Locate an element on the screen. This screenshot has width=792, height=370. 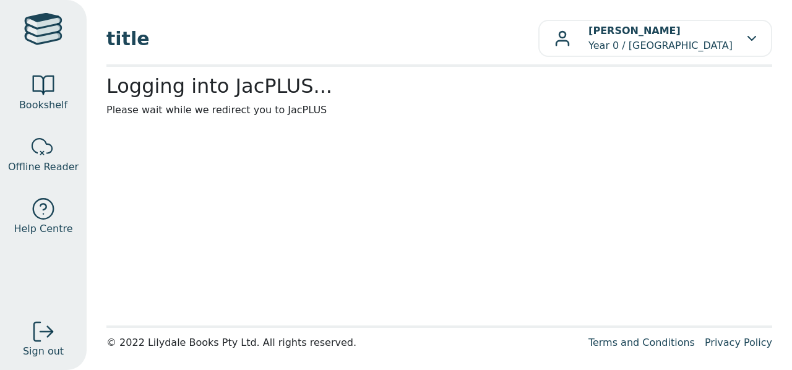
span: Sign out is located at coordinates (43, 351).